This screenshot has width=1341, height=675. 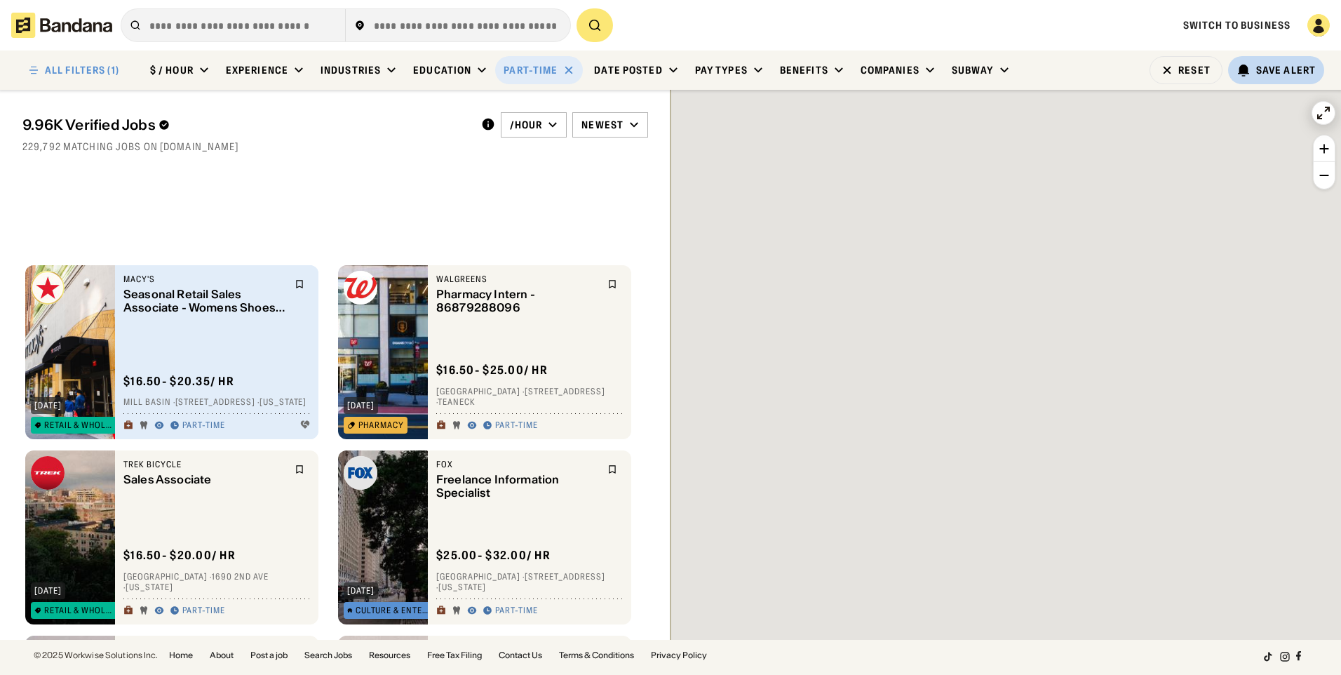 I want to click on div: Part-time, so click(x=530, y=70).